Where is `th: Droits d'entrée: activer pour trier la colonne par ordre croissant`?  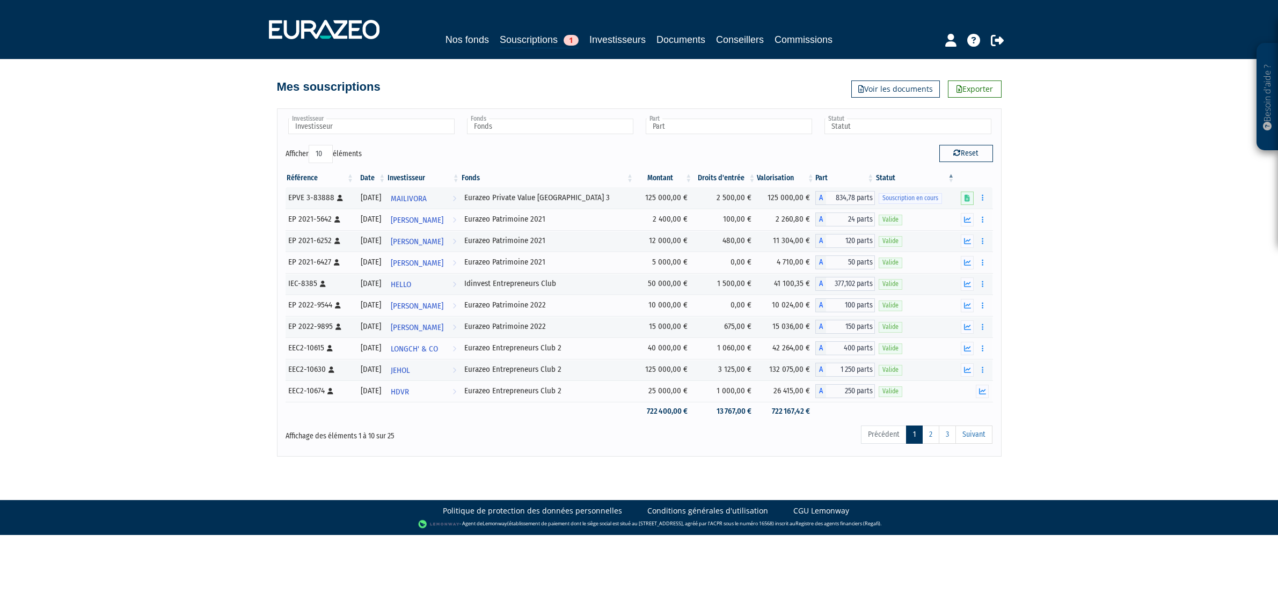
th: Droits d'entrée: activer pour trier la colonne par ordre croissant is located at coordinates (725, 178).